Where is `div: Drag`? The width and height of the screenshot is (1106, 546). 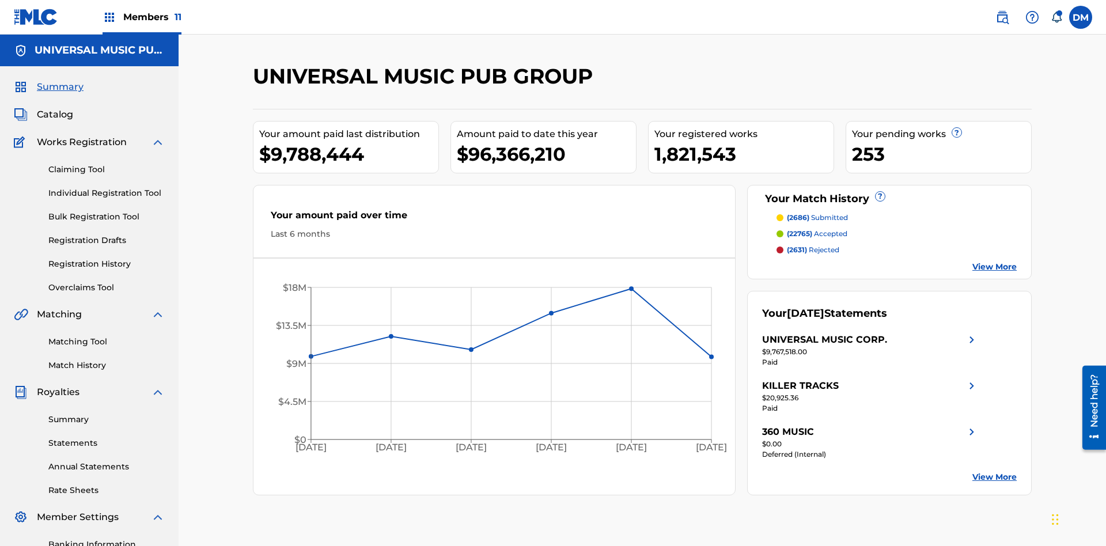 div: Drag is located at coordinates (1055, 520).